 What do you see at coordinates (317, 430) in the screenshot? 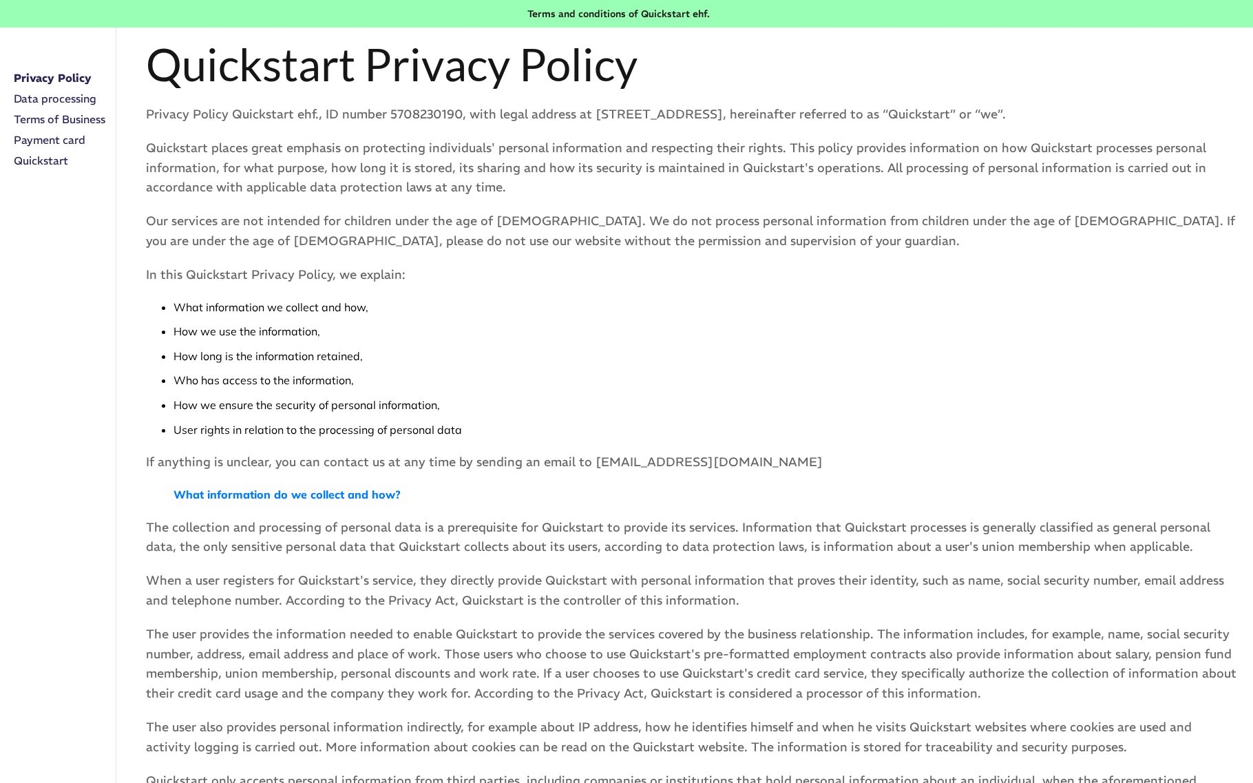
I see `font: User rights in relation to the processing of personal data` at bounding box center [317, 430].